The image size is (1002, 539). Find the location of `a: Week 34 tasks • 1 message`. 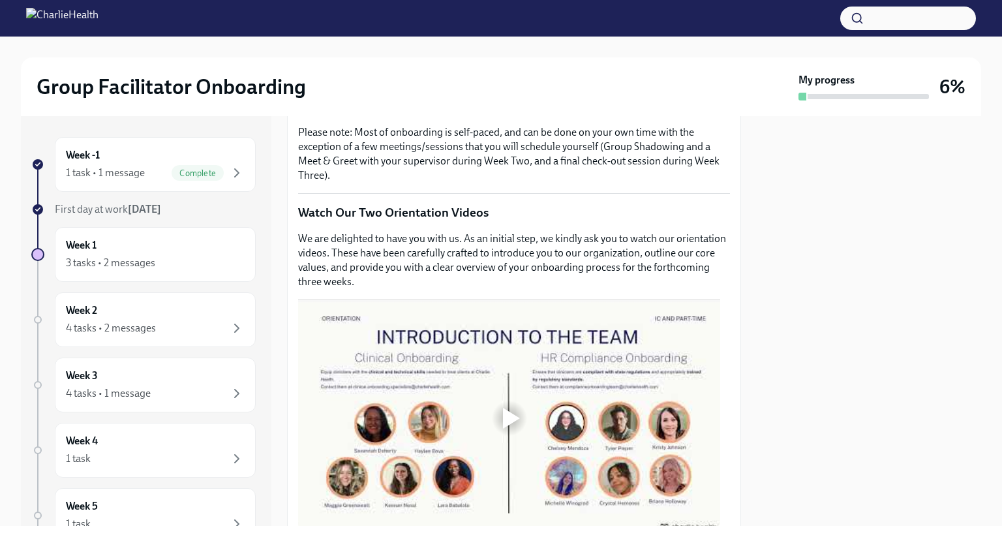

a: Week 34 tasks • 1 message is located at coordinates (144, 385).